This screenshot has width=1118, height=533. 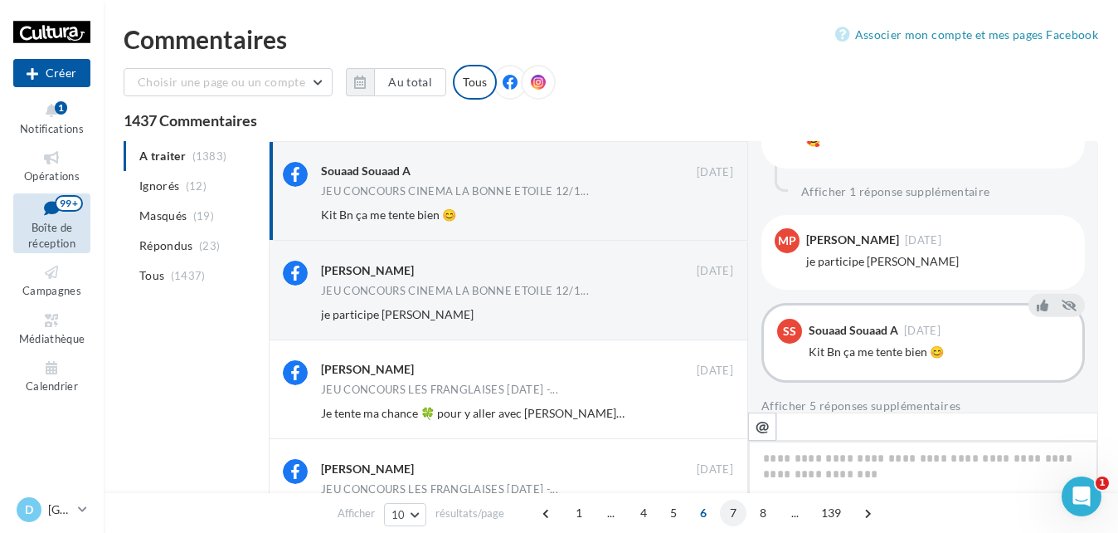 I want to click on span: 7, so click(x=733, y=513).